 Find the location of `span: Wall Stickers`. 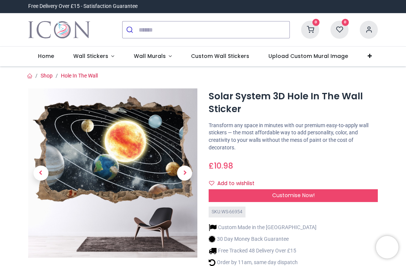

span: Wall Stickers is located at coordinates (91, 56).